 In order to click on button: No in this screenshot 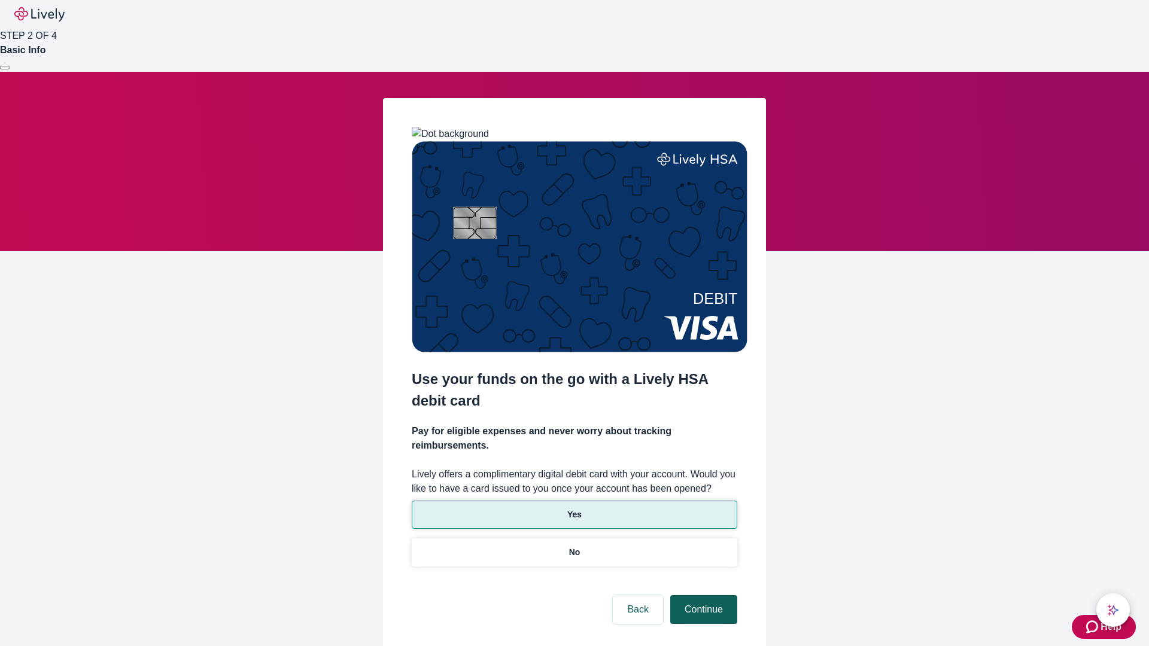, I will do `click(574, 552)`.